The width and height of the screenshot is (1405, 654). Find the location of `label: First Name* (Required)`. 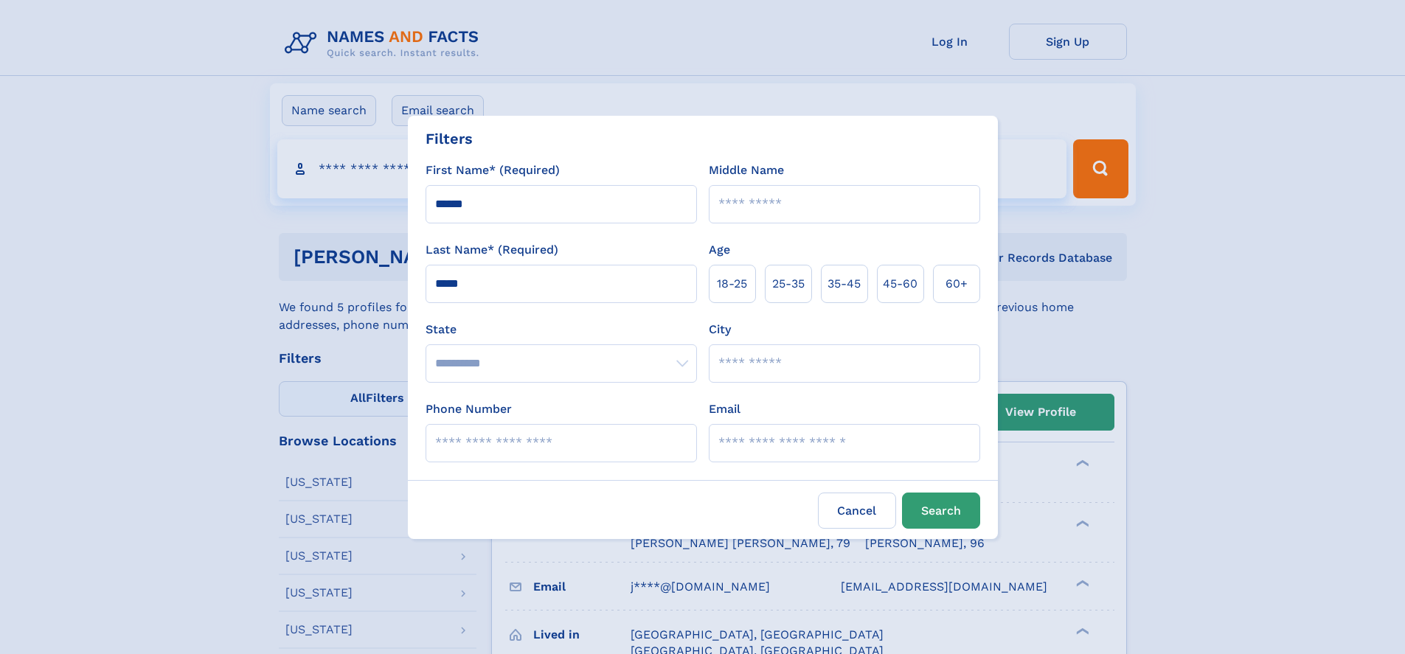

label: First Name* (Required) is located at coordinates (493, 170).